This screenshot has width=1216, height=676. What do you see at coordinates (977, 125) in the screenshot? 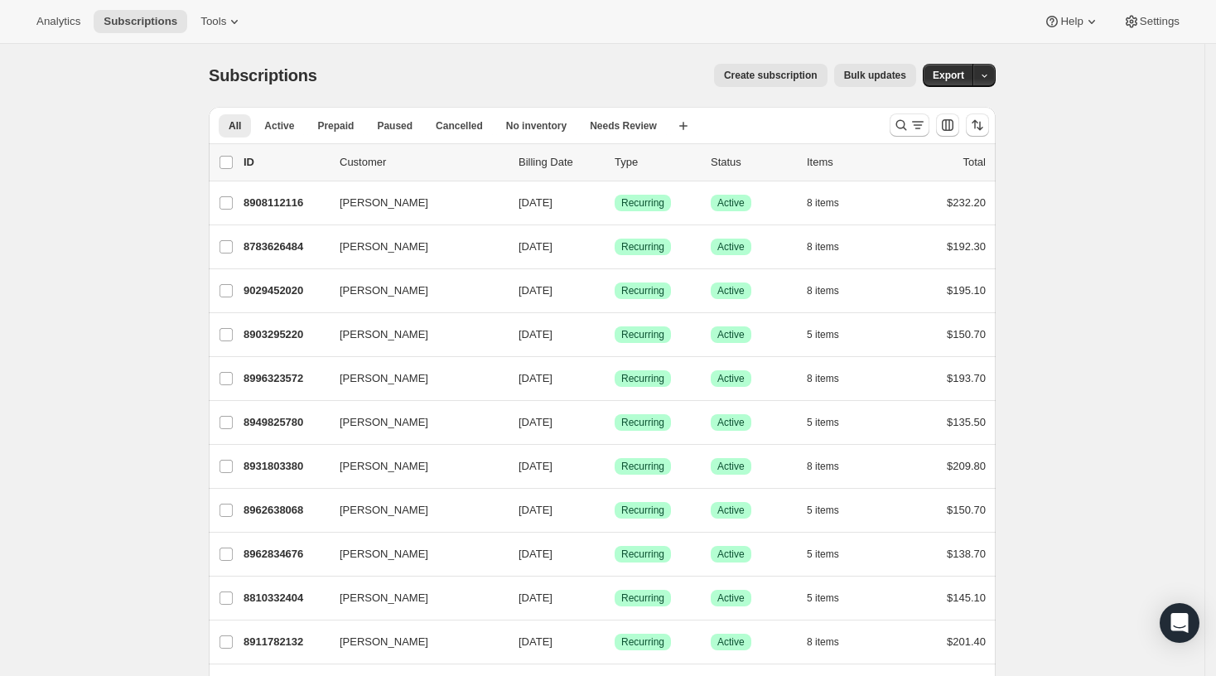
I see `button: Sort the results` at bounding box center [977, 125].